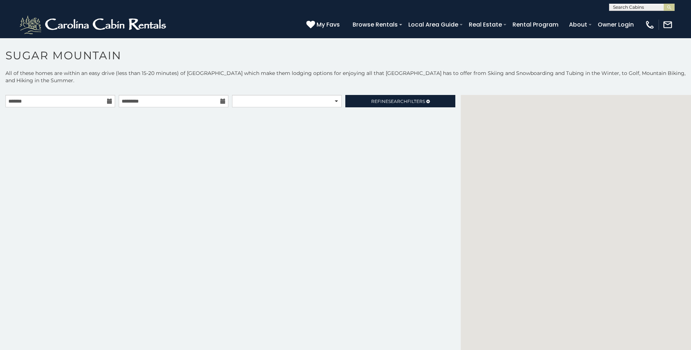  Describe the element at coordinates (615, 24) in the screenshot. I see `a: Owner Login` at that location.